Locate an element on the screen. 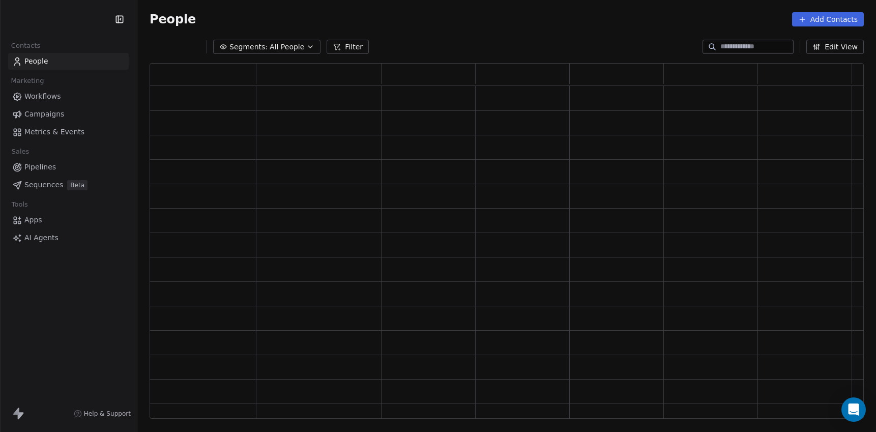 This screenshot has height=432, width=876. span: Workflows is located at coordinates (43, 96).